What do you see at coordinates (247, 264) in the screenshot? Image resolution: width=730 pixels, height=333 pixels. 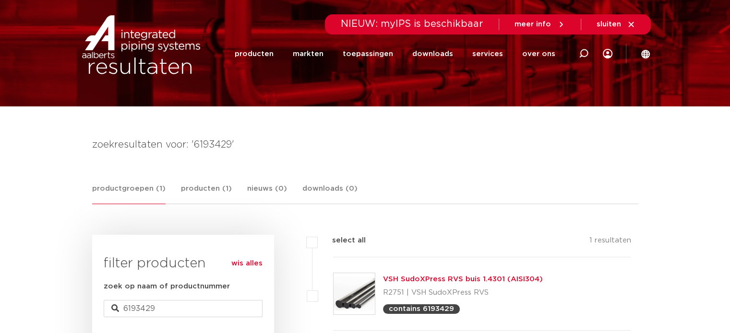 I see `a: wis alles` at bounding box center [247, 264].